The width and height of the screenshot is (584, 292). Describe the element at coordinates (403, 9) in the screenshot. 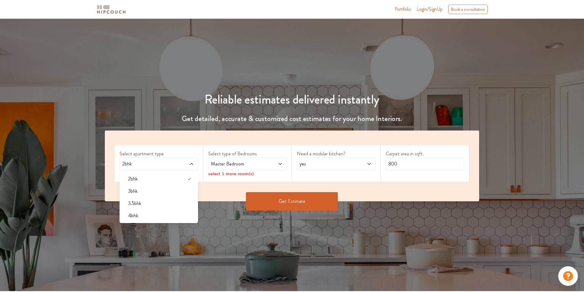

I see `a: Portfolio` at that location.